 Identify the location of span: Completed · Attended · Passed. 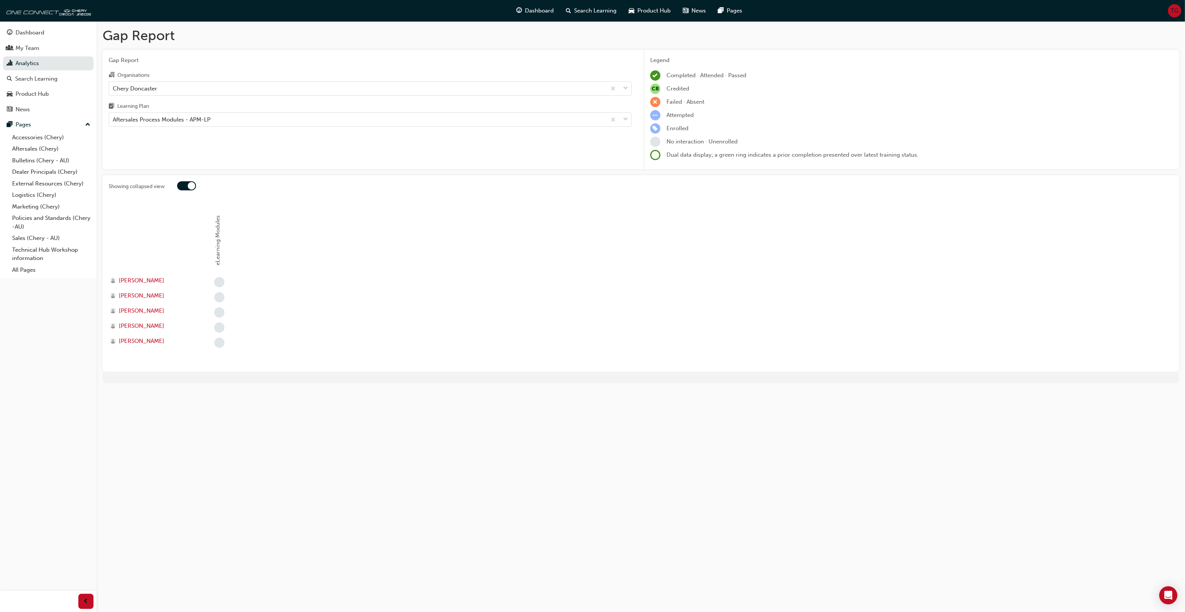
(706, 75).